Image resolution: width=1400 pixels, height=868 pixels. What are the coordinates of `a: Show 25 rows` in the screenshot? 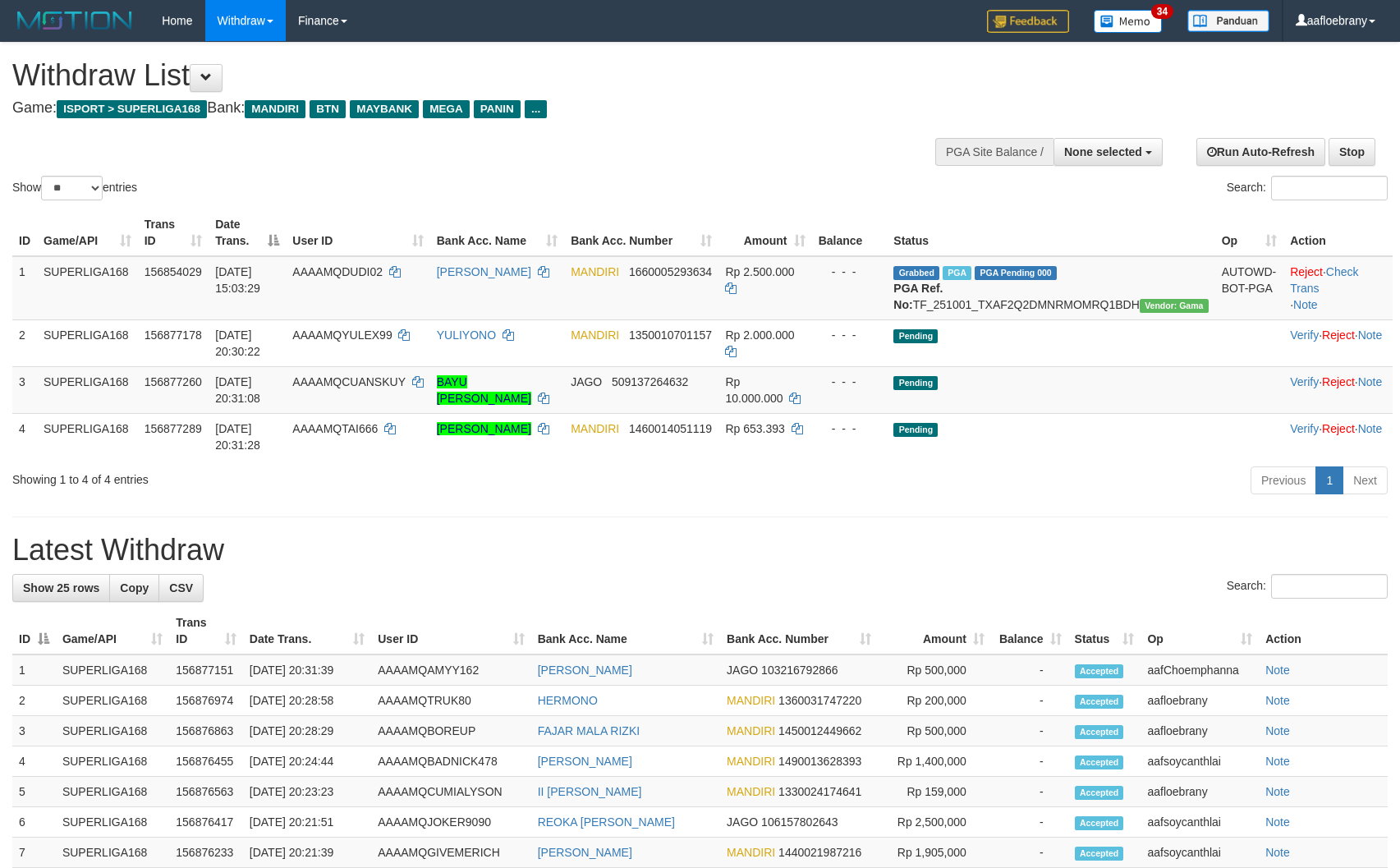 It's located at (61, 588).